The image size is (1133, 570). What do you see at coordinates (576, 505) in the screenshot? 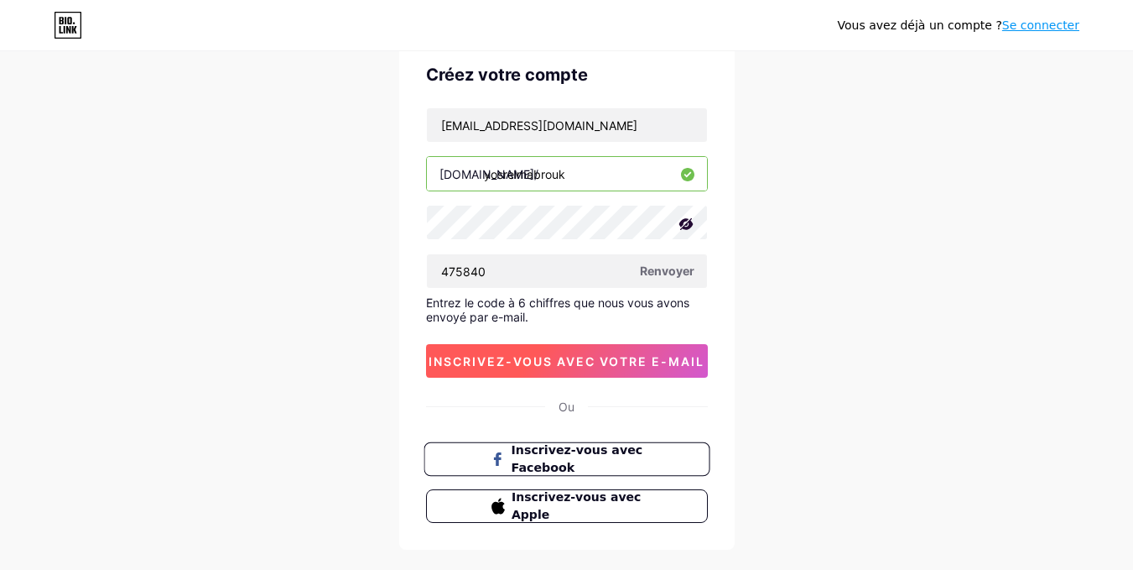
I see `font: Inscrivez-vous avec Apple` at bounding box center [576, 505].